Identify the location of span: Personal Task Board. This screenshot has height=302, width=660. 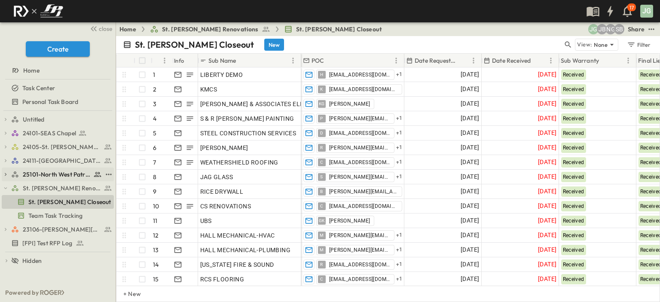
(50, 102).